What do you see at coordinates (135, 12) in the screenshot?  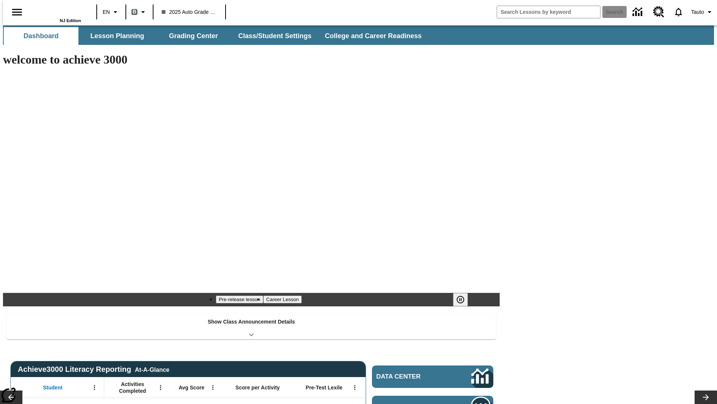 I see `span: B` at bounding box center [135, 12].